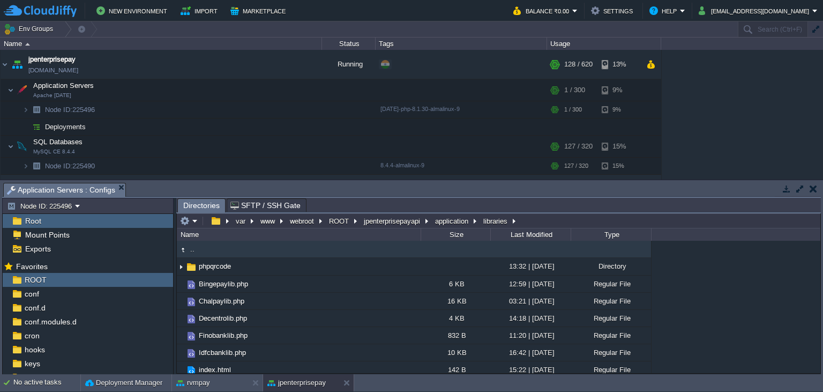 This screenshot has width=823, height=392. I want to click on div: Usage, so click(604, 43).